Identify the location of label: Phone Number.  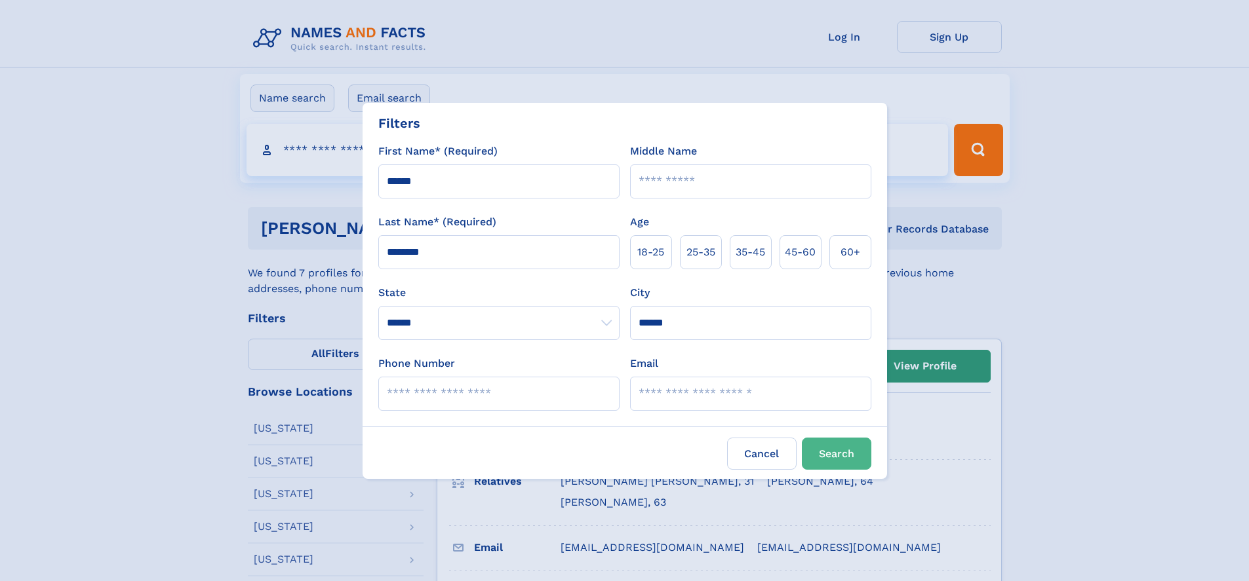
(416, 364).